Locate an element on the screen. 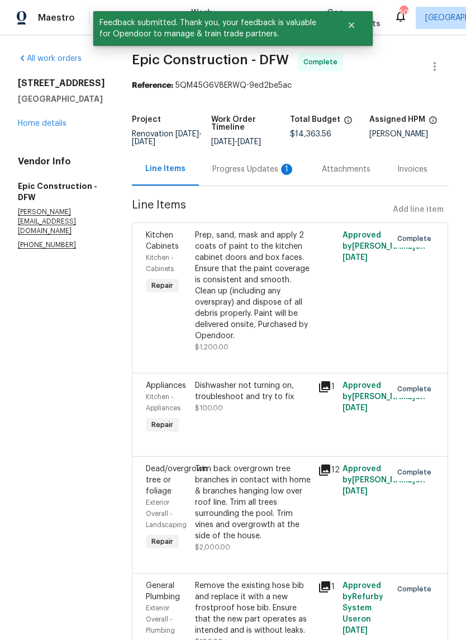 This screenshot has width=466, height=640. div: Invoices is located at coordinates (412, 169).